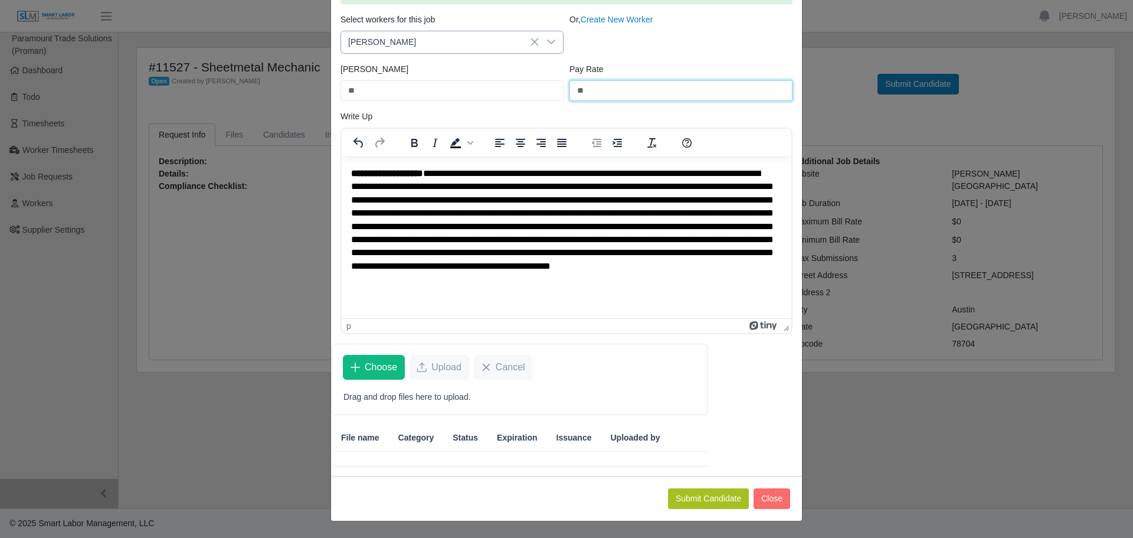 This screenshot has height=538, width=1133. What do you see at coordinates (541, 143) in the screenshot?
I see `button: Align right` at bounding box center [541, 143].